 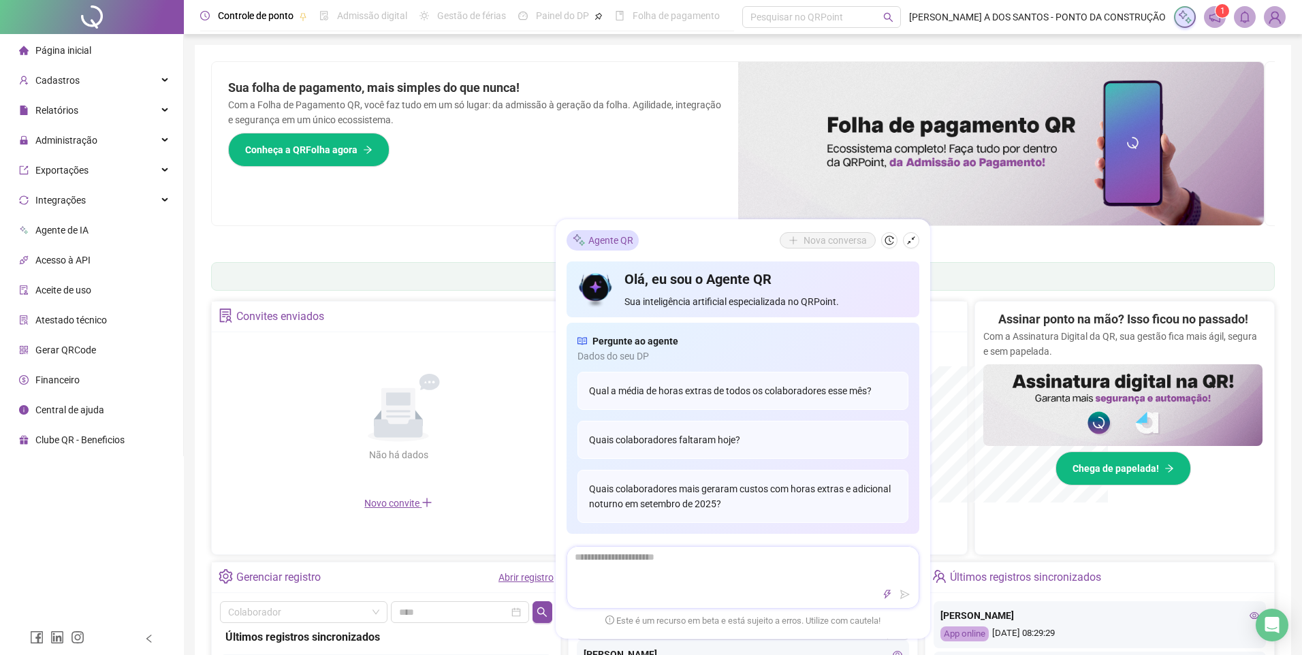 What do you see at coordinates (965, 634) in the screenshot?
I see `div: App online` at bounding box center [965, 634].